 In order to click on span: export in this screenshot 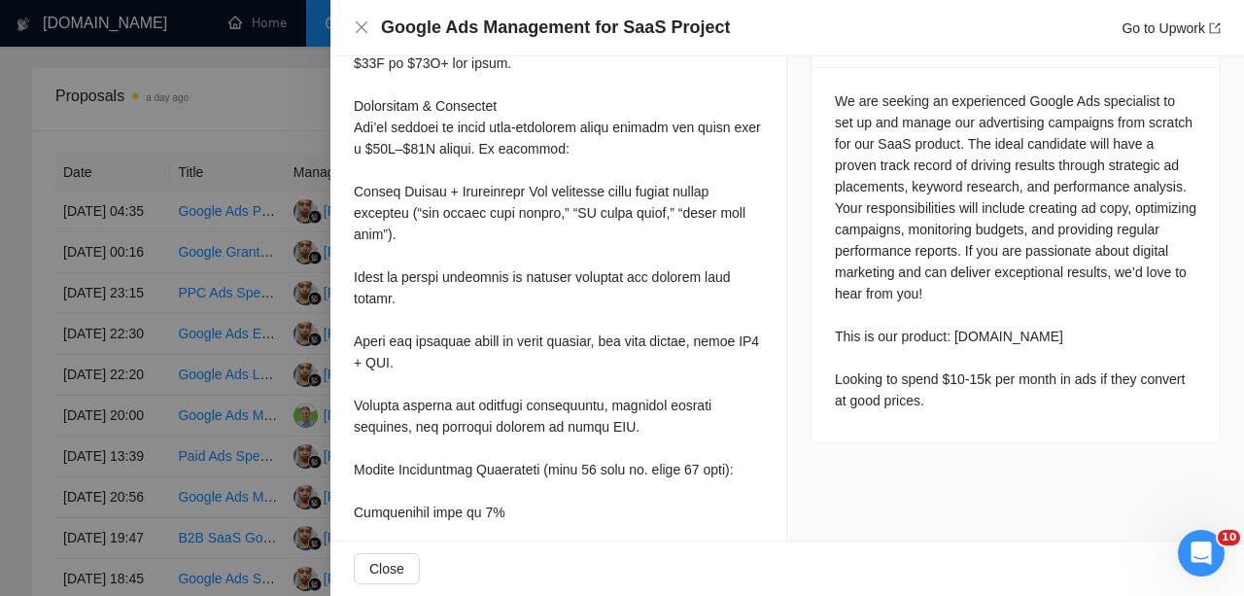, I will do `click(1214, 28)`.